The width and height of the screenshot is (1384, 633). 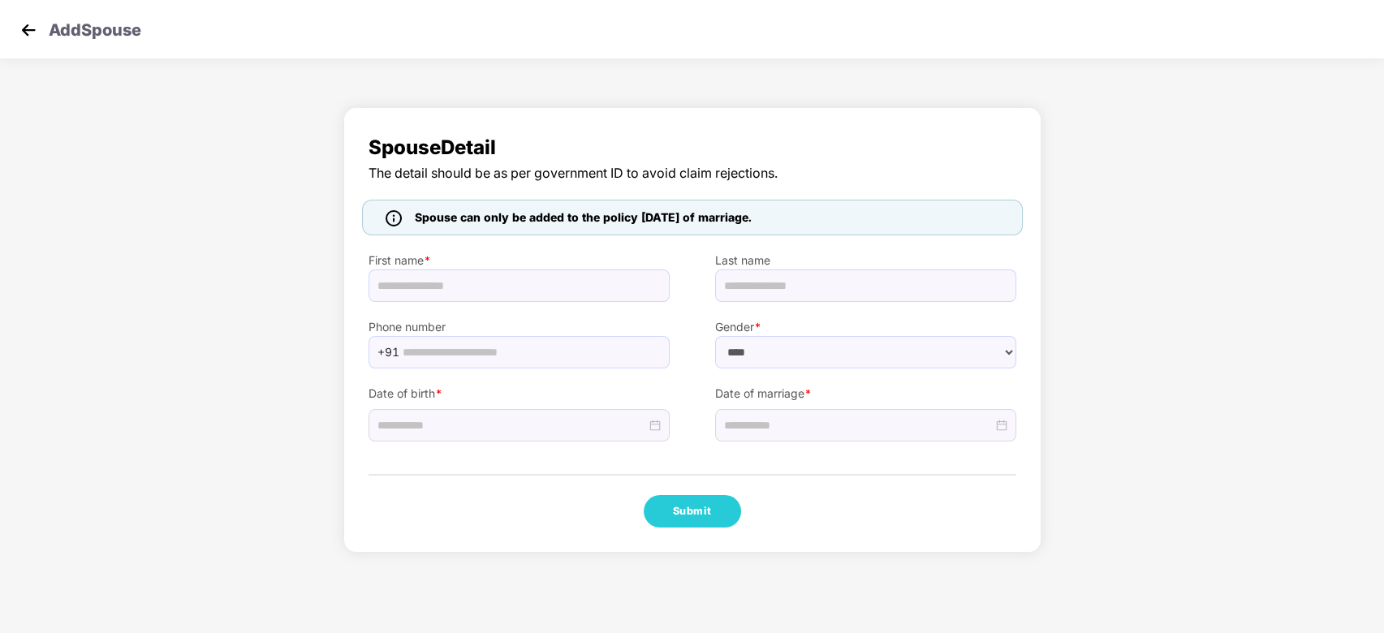 What do you see at coordinates (692, 173) in the screenshot?
I see `span: The detail should be as per government ID to avoid claim rejections.` at bounding box center [692, 173].